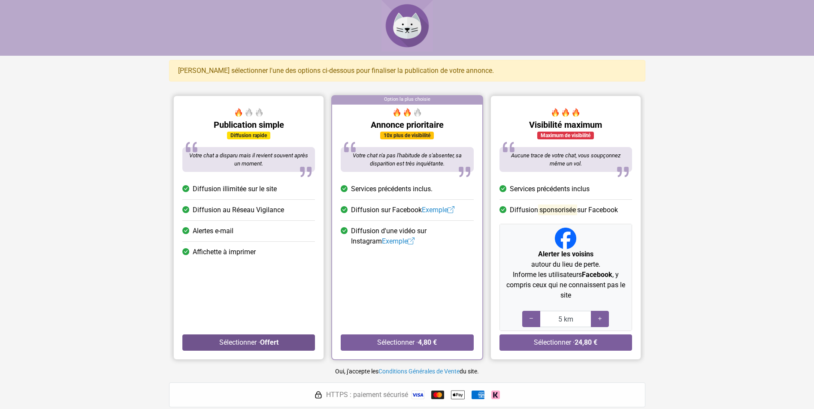 The height and width of the screenshot is (409, 814). I want to click on strong: 24,80 €, so click(585, 342).